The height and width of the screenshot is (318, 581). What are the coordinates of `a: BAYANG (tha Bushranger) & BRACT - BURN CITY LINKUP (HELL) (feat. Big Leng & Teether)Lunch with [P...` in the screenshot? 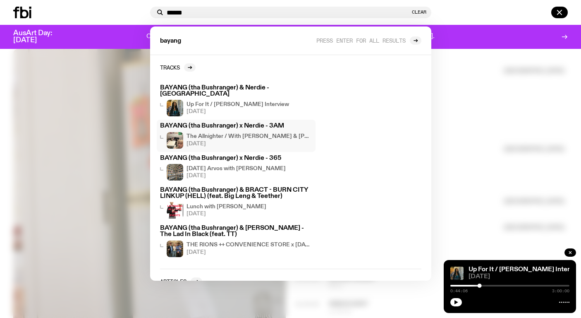 It's located at (236, 203).